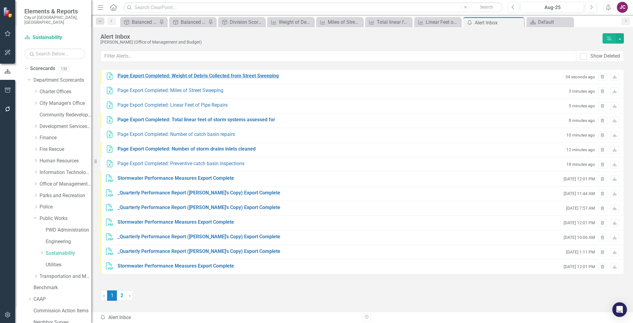 The height and width of the screenshot is (323, 633). Describe the element at coordinates (55, 11) in the screenshot. I see `span: Elements & Reports` at that location.